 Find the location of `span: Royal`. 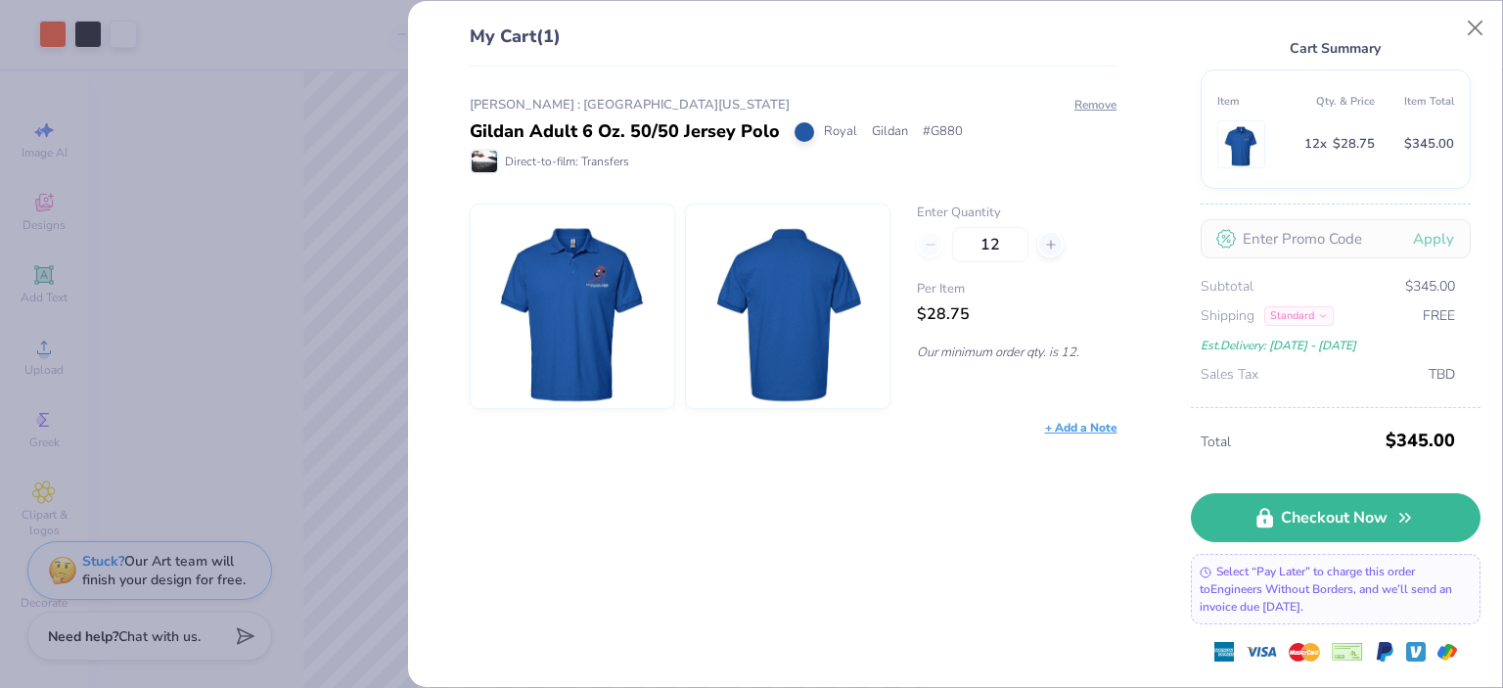

span: Royal is located at coordinates (841, 132).